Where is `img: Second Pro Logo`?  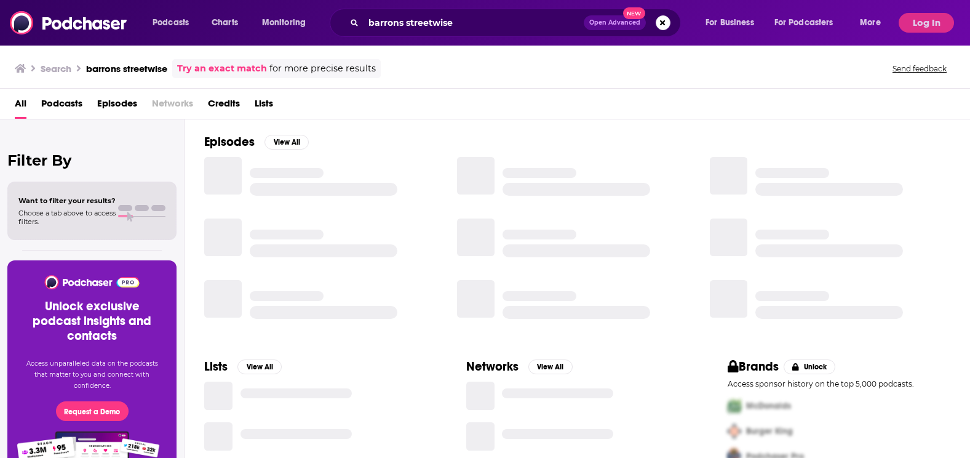
img: Second Pro Logo is located at coordinates (734, 430).